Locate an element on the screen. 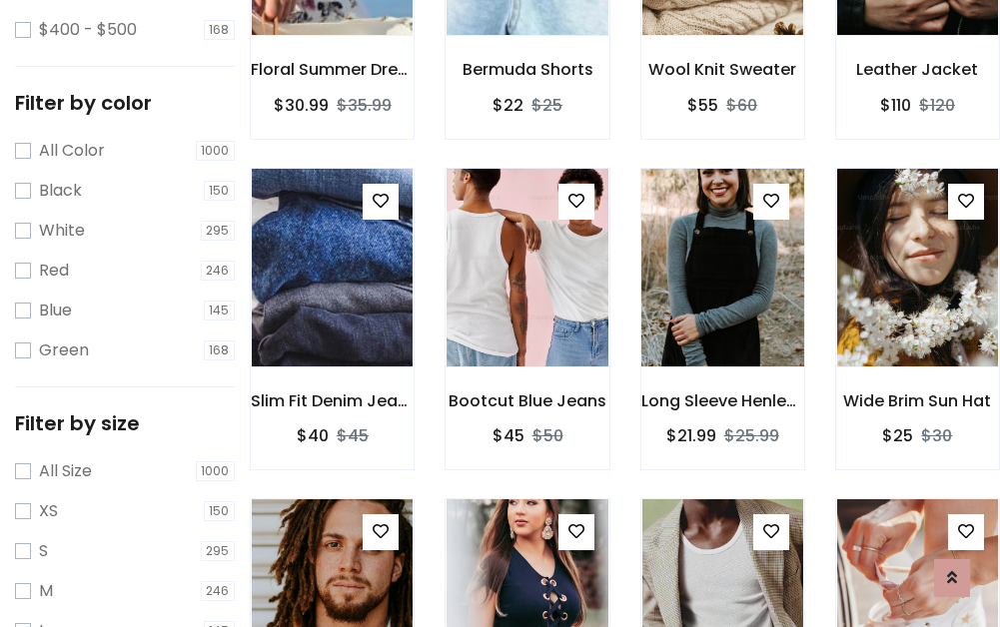 The image size is (1000, 627). h6: $30.99 is located at coordinates (301, 105).